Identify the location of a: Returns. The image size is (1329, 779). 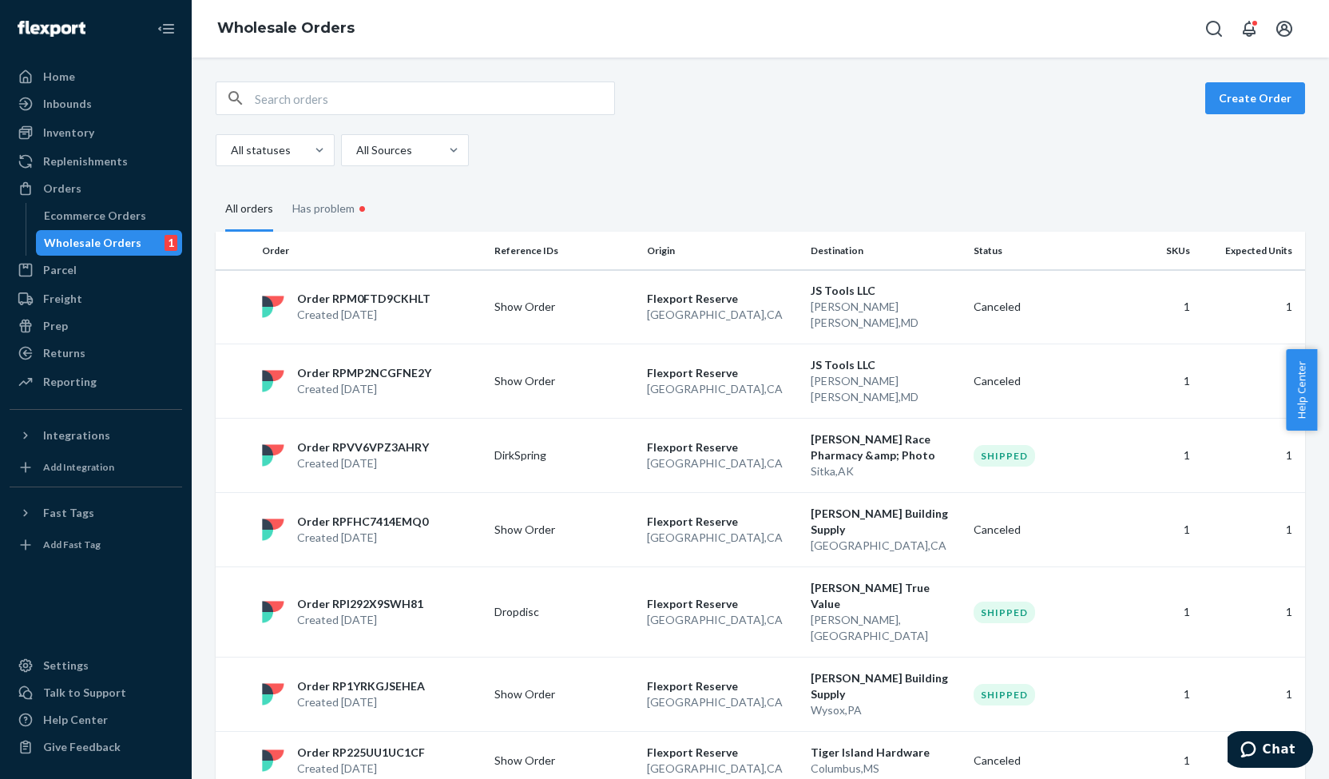
(96, 353).